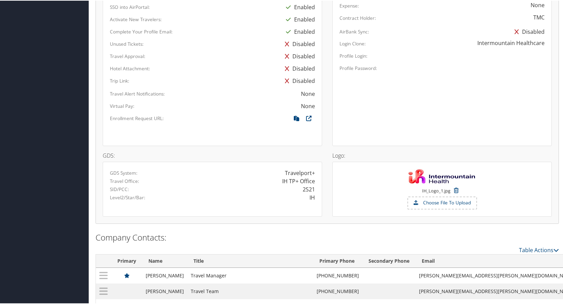 The height and width of the screenshot is (304, 563). I want to click on a: Table Actions, so click(539, 250).